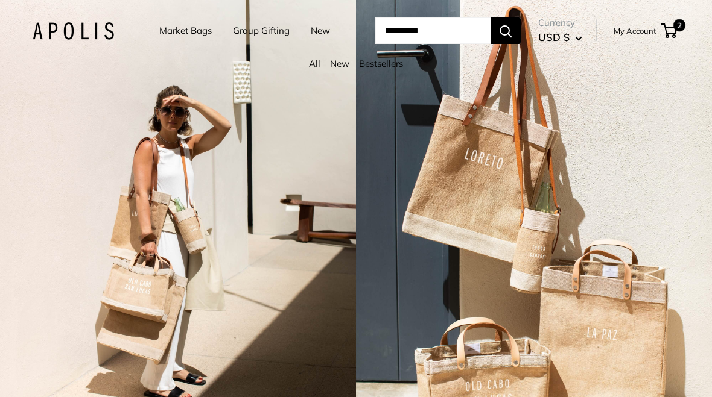 This screenshot has height=397, width=712. What do you see at coordinates (432, 31) in the screenshot?
I see `input: Search...` at bounding box center [432, 31].